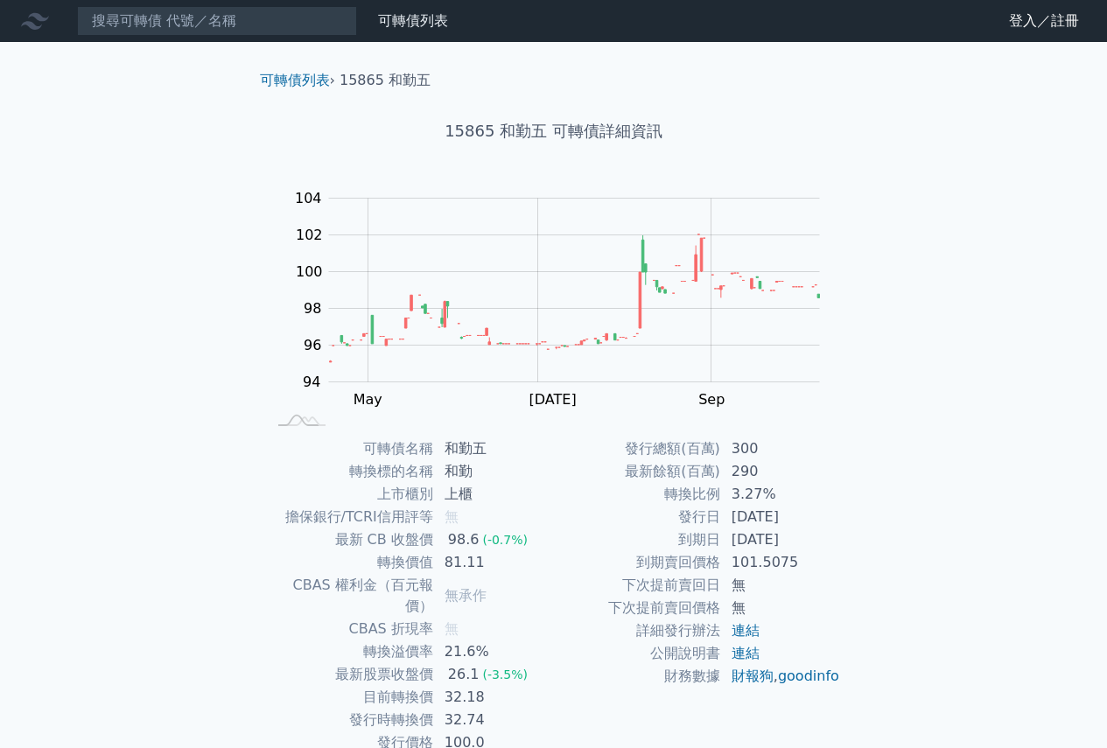 Image resolution: width=1107 pixels, height=748 pixels. What do you see at coordinates (637, 540) in the screenshot?
I see `td: 到期日` at bounding box center [637, 540].